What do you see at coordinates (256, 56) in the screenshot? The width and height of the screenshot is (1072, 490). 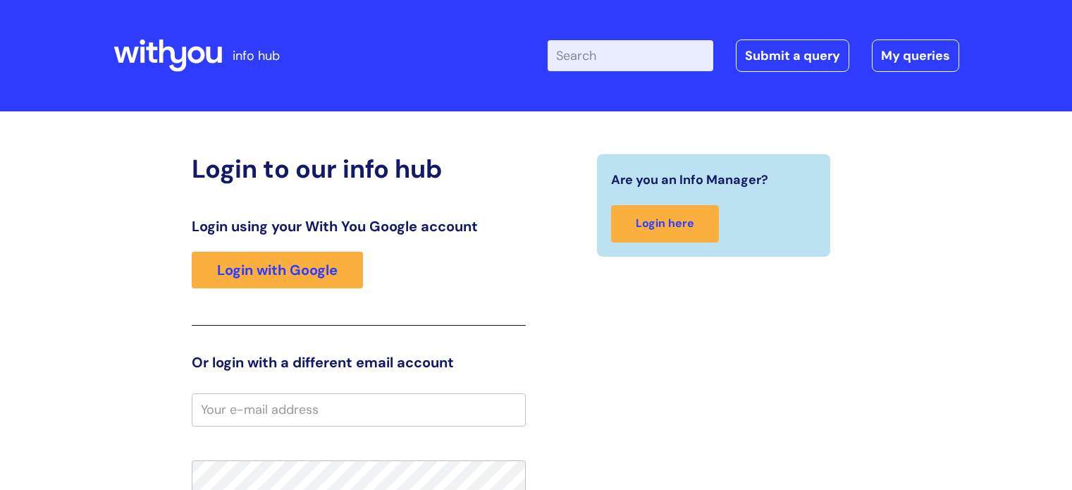 I see `p: info hub` at bounding box center [256, 56].